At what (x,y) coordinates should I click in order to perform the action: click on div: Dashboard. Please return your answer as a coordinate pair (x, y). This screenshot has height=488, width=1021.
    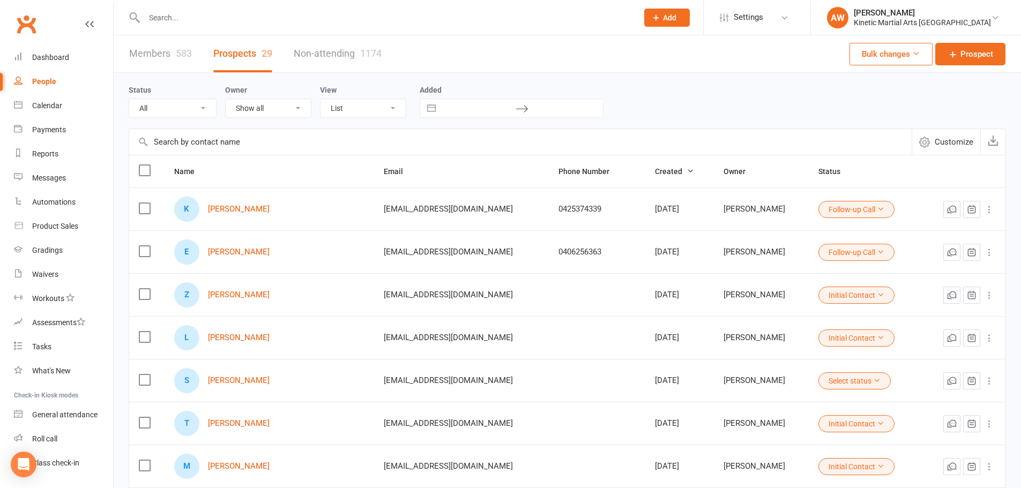
    Looking at the image, I should click on (50, 57).